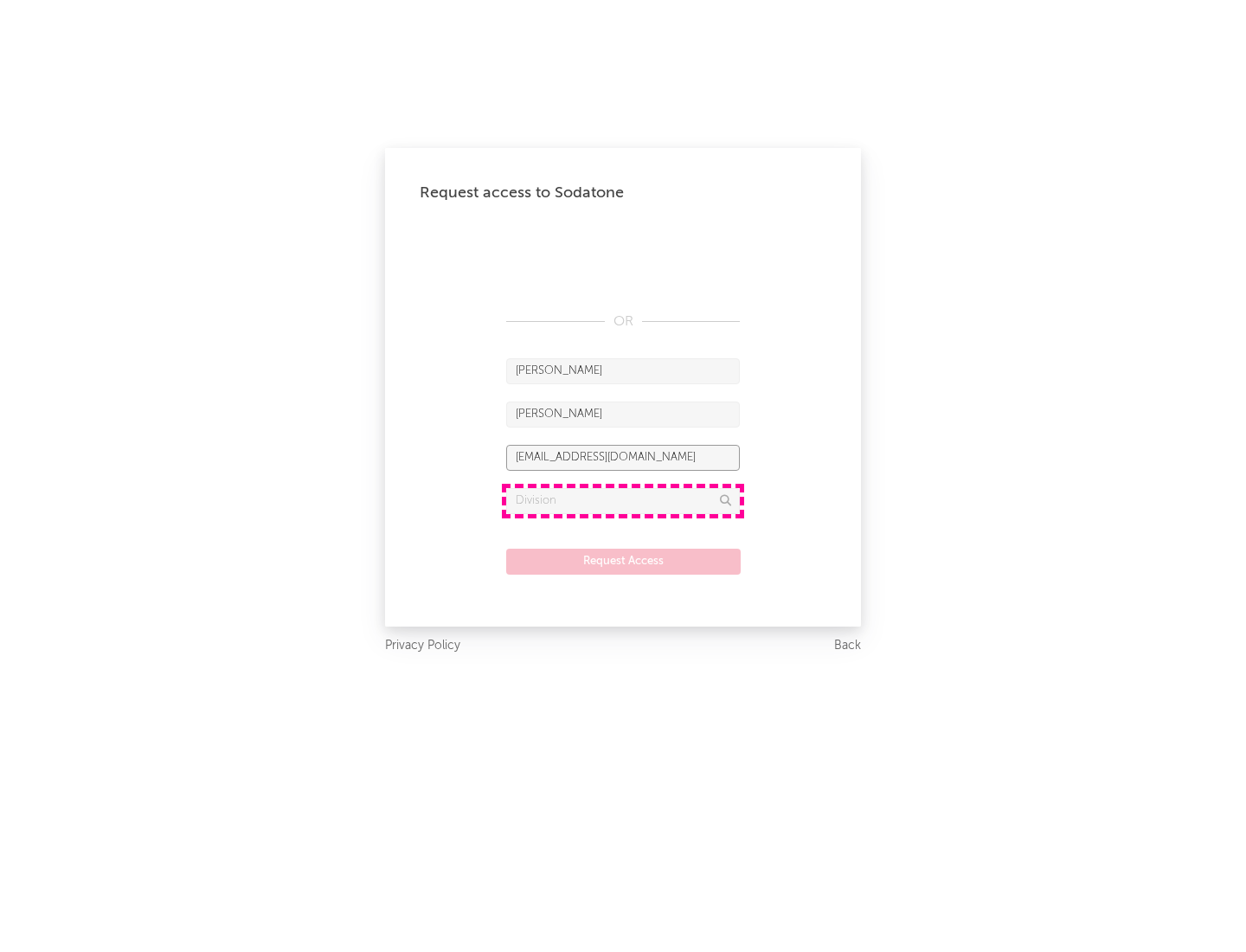 The height and width of the screenshot is (952, 1246). Describe the element at coordinates (422, 646) in the screenshot. I see `a: Privacy Policy` at that location.